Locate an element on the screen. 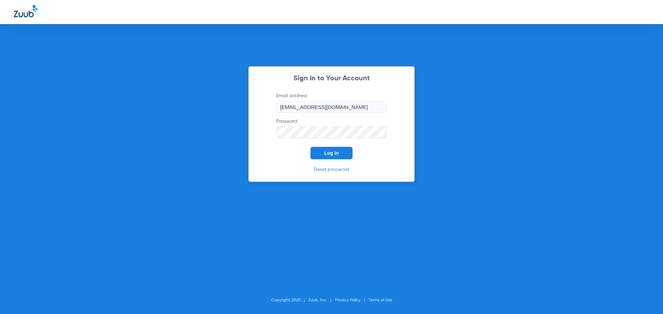 The height and width of the screenshot is (314, 663). input: Password is located at coordinates (331, 133).